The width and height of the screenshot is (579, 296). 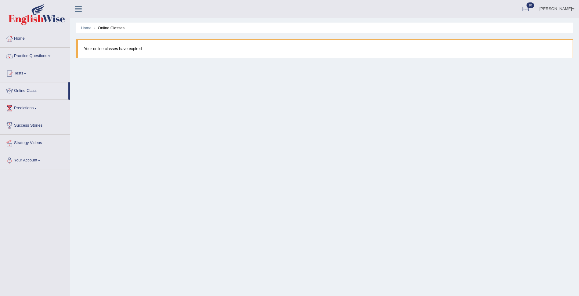 What do you see at coordinates (35, 73) in the screenshot?
I see `a: Tests` at bounding box center [35, 73].